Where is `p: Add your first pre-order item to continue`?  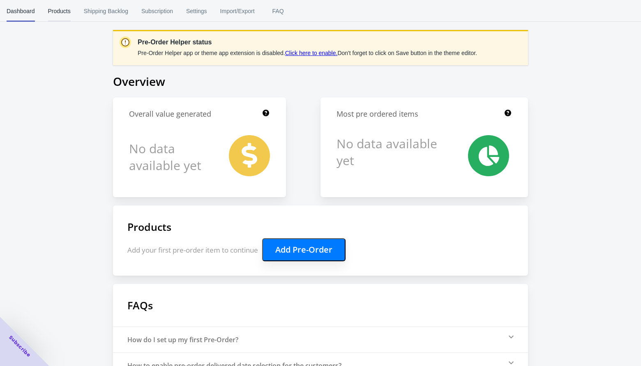
p: Add your first pre-order item to continue is located at coordinates (320, 250).